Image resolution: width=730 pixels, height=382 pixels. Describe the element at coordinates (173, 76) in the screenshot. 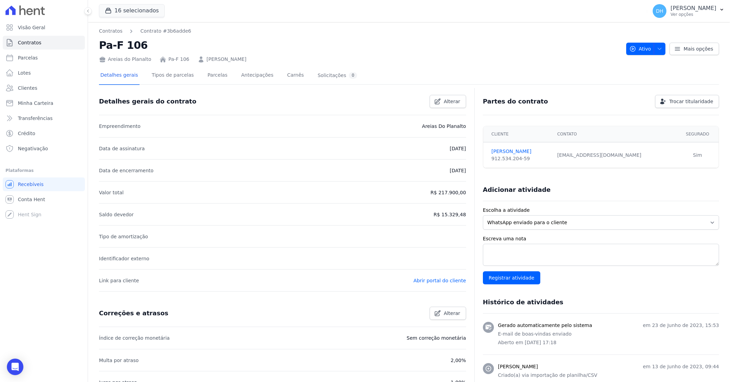

I see `a: Tipos de parcelas` at that location.